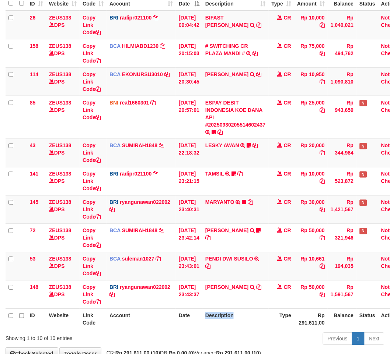  Describe the element at coordinates (358, 339) in the screenshot. I see `a: 1` at that location.